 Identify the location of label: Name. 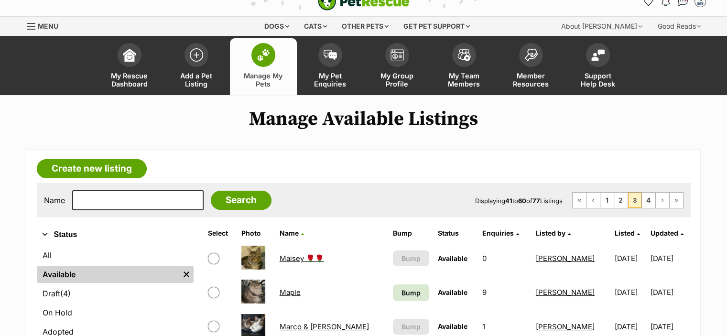
(54, 200).